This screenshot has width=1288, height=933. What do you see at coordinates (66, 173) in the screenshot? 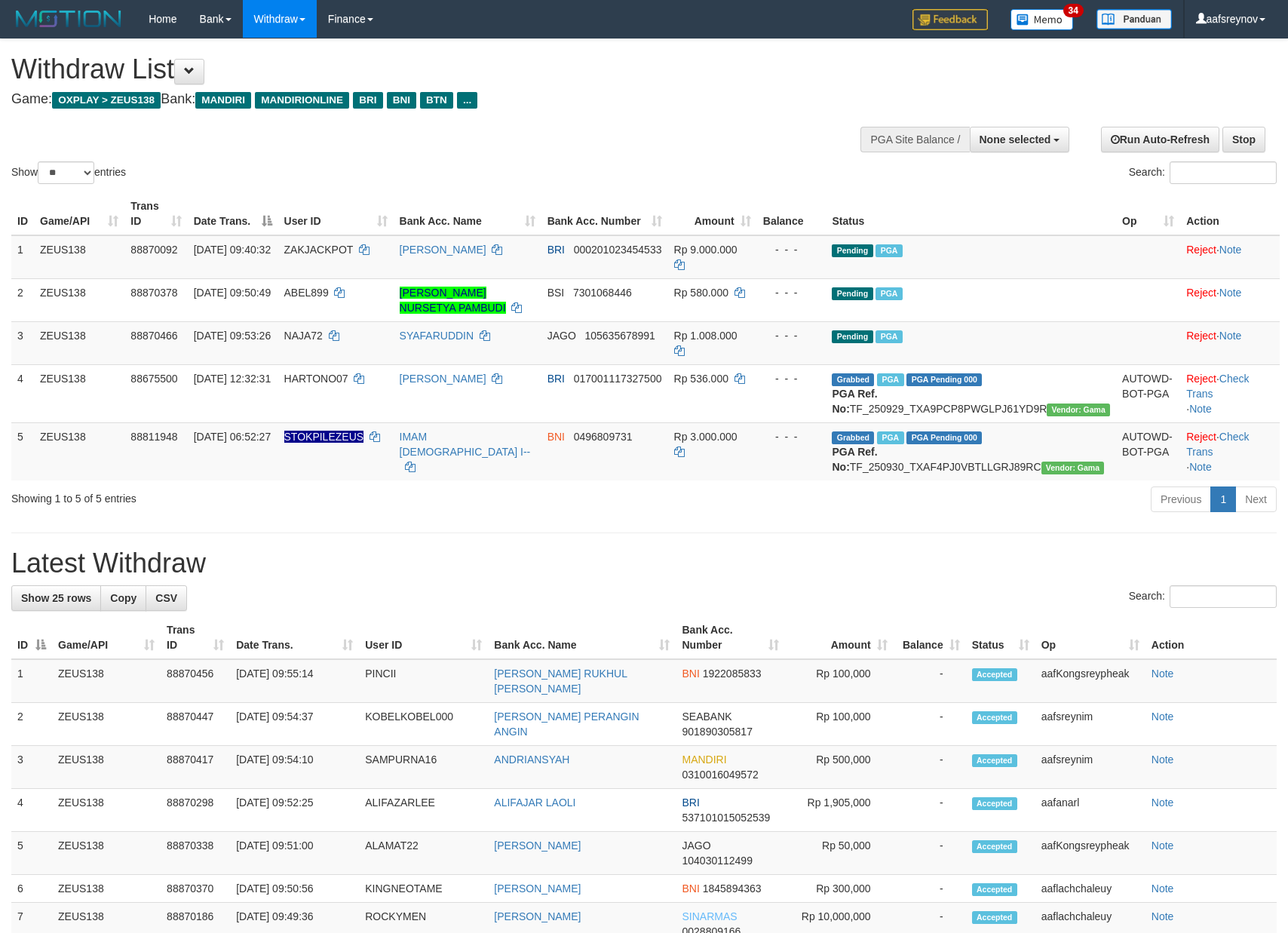
I see `select: Showentries` at bounding box center [66, 173].